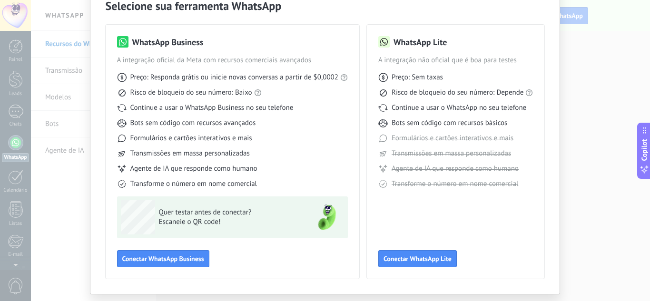  I want to click on span: Risco de bloqueio do seu número: Baixo, so click(191, 93).